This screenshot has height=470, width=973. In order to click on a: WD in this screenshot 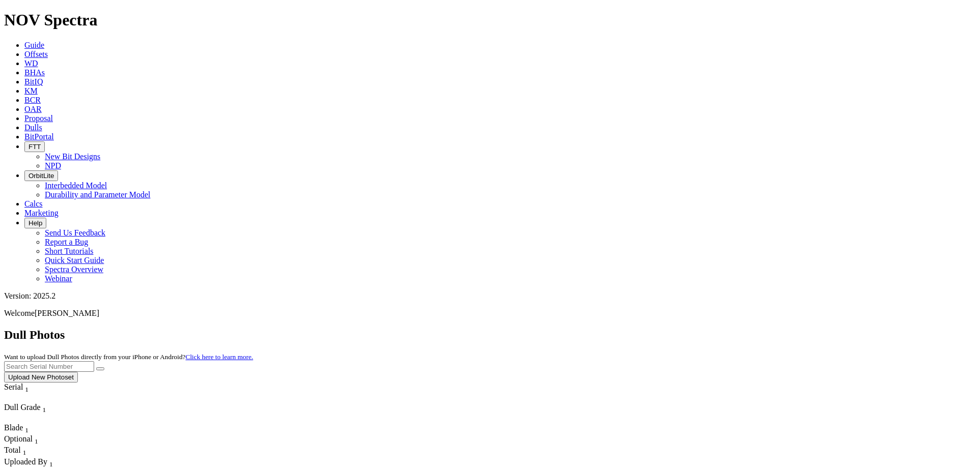, I will do `click(31, 63)`.